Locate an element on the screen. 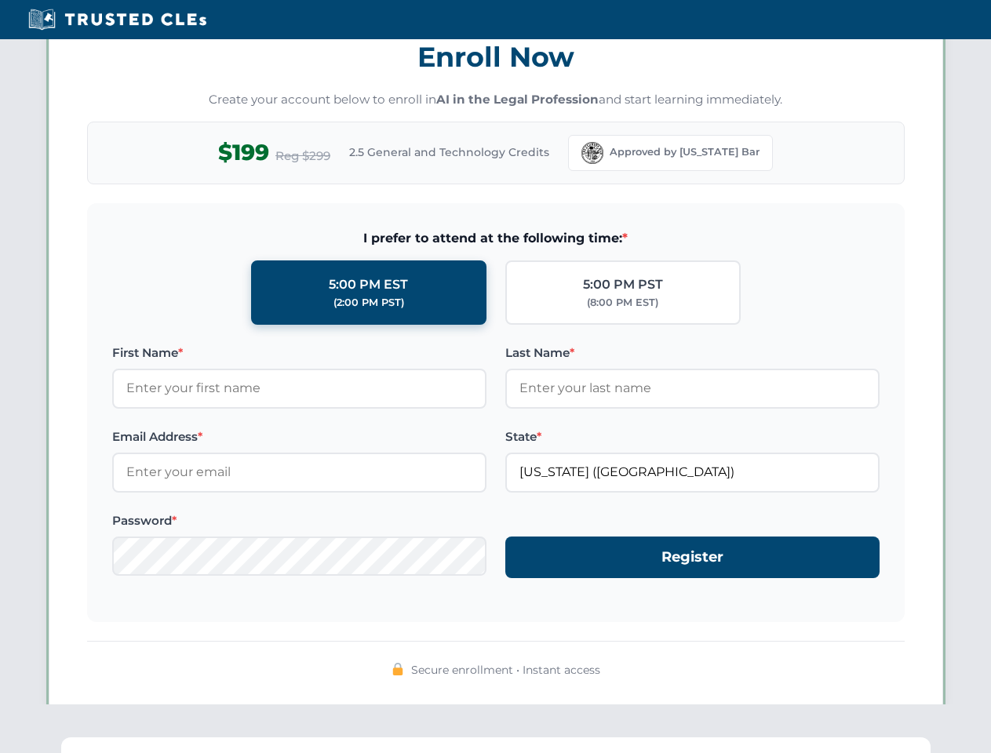 Image resolution: width=991 pixels, height=753 pixels. img: Trusted CLEs is located at coordinates (117, 20).